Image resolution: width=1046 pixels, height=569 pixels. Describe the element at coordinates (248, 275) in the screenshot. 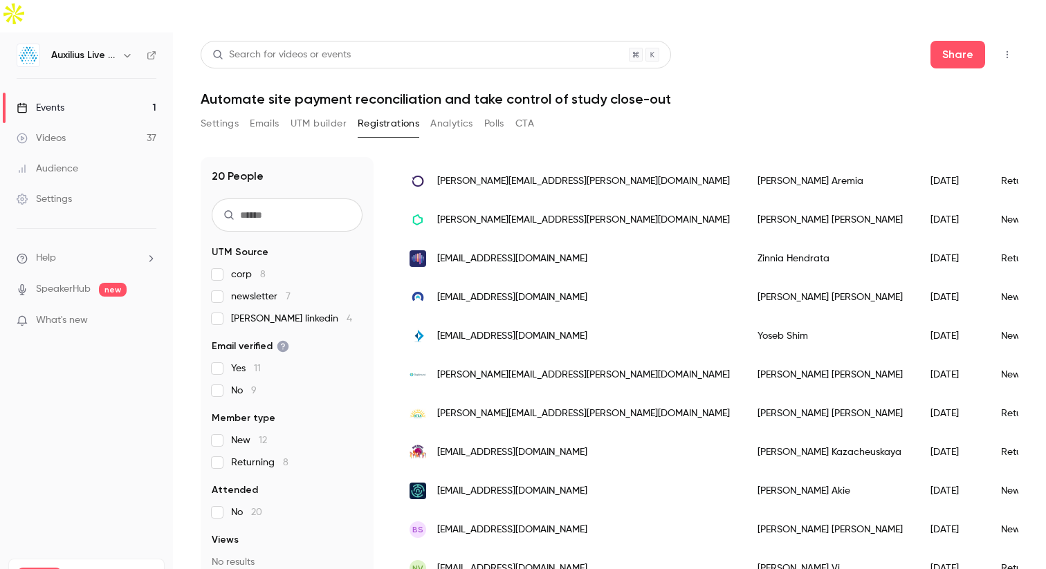

I see `span: corp` at that location.